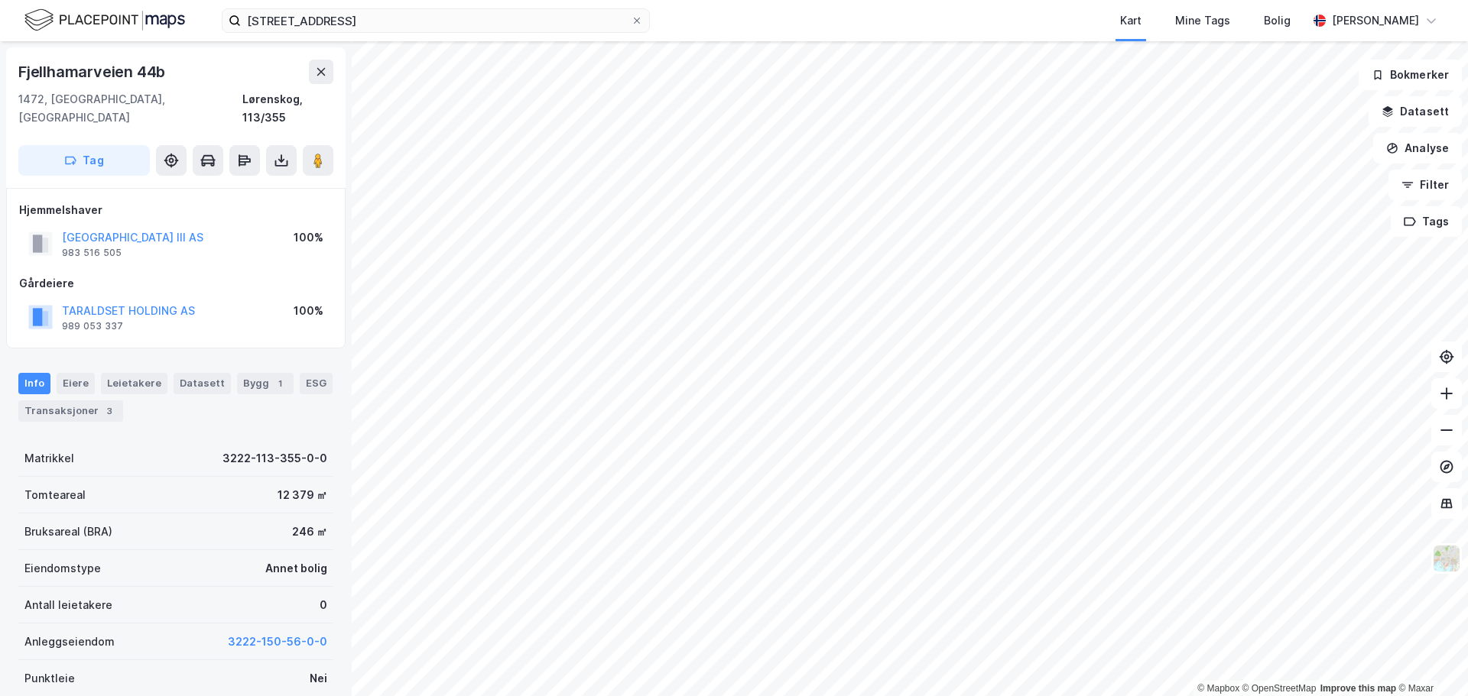  What do you see at coordinates (1410, 75) in the screenshot?
I see `button: Bokmerker` at bounding box center [1410, 75].